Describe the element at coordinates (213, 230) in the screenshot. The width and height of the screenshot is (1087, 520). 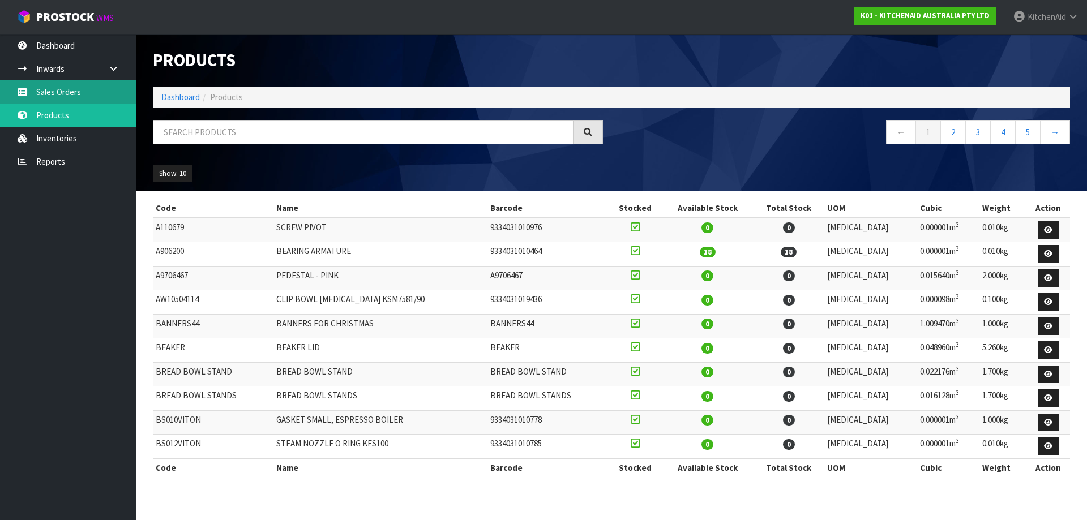
I see `td: A110679` at that location.